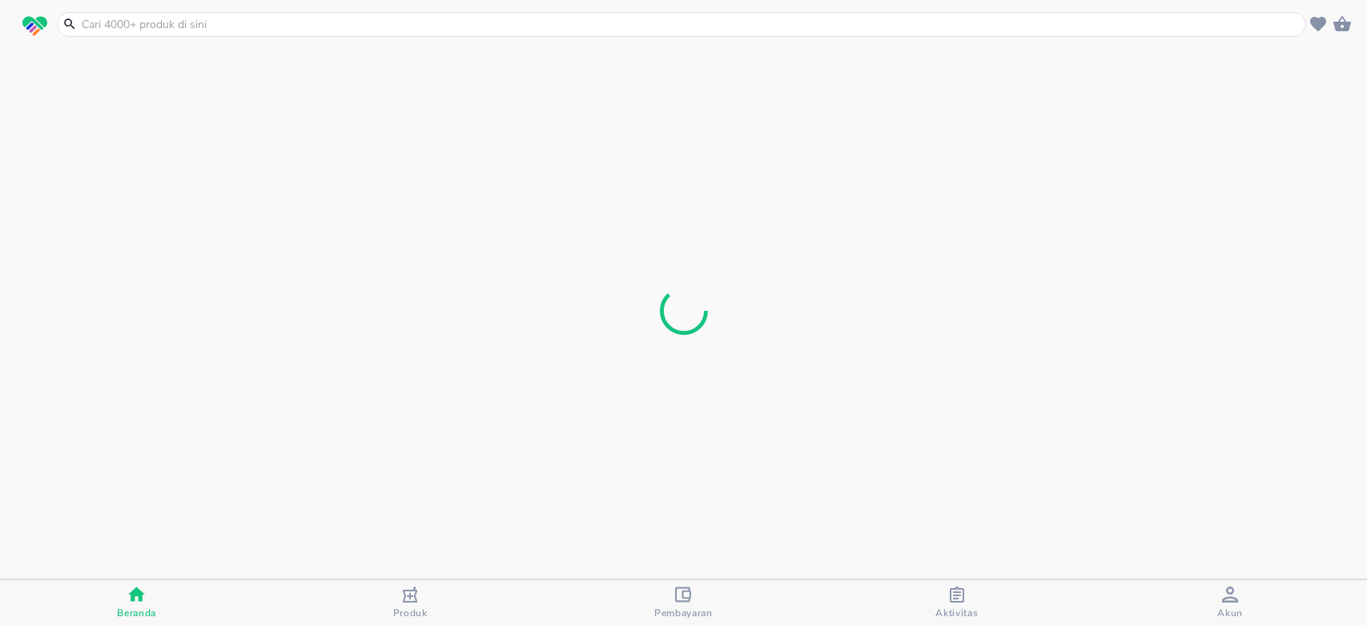 The height and width of the screenshot is (625, 1367). What do you see at coordinates (1230, 602) in the screenshot?
I see `button: Akun` at bounding box center [1230, 602].